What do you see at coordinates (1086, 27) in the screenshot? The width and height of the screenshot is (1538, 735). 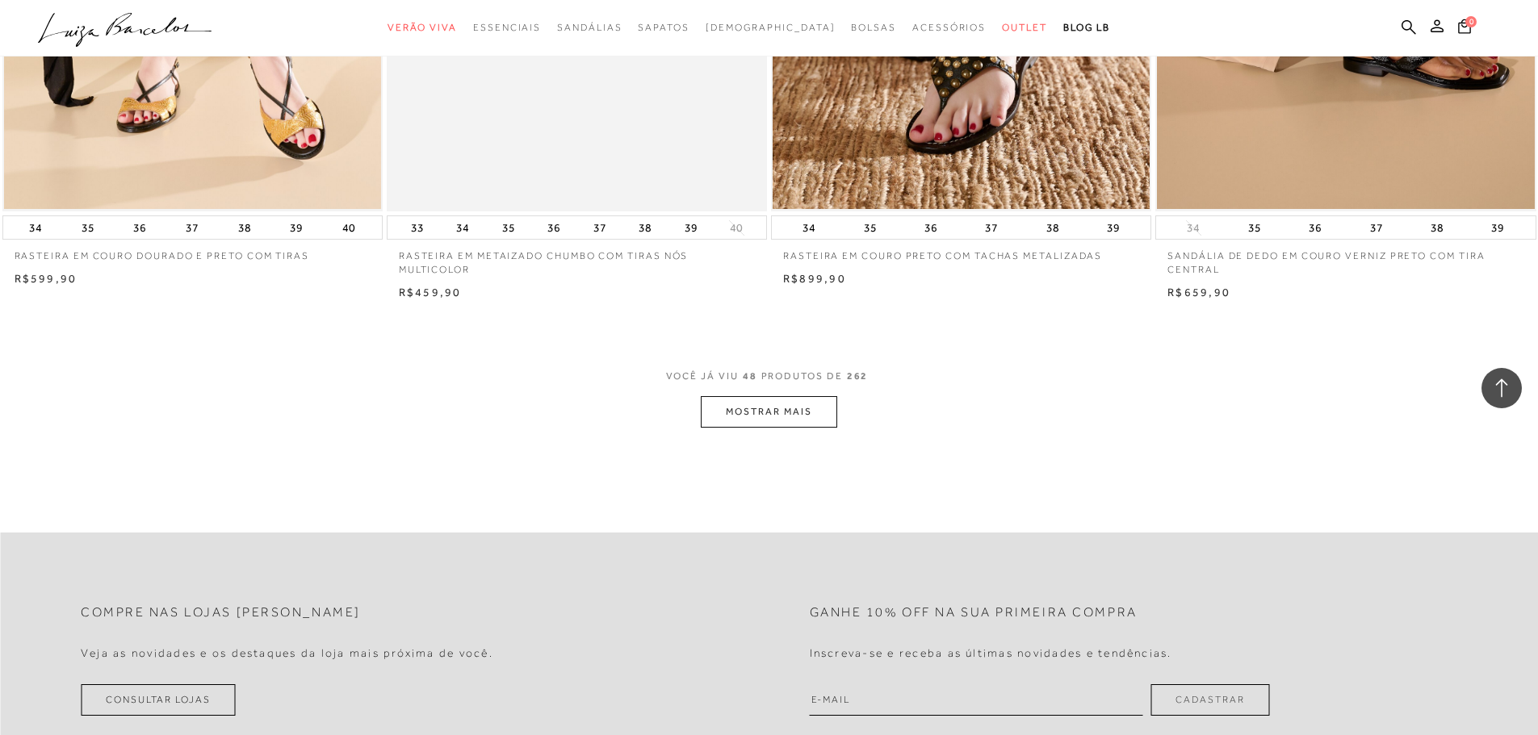 I see `span: BLOG LB` at bounding box center [1086, 27].